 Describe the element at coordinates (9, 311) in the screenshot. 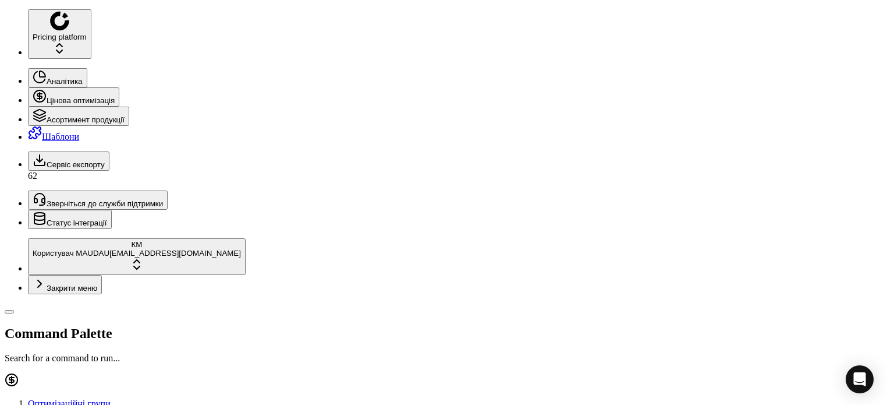

I see `button: Toggle Sidebar` at that location.